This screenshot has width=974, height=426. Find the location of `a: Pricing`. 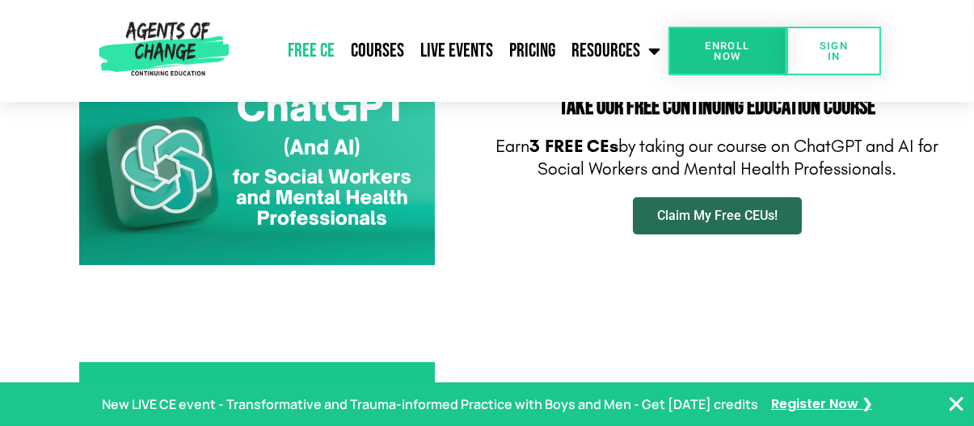

a: Pricing is located at coordinates (532, 51).